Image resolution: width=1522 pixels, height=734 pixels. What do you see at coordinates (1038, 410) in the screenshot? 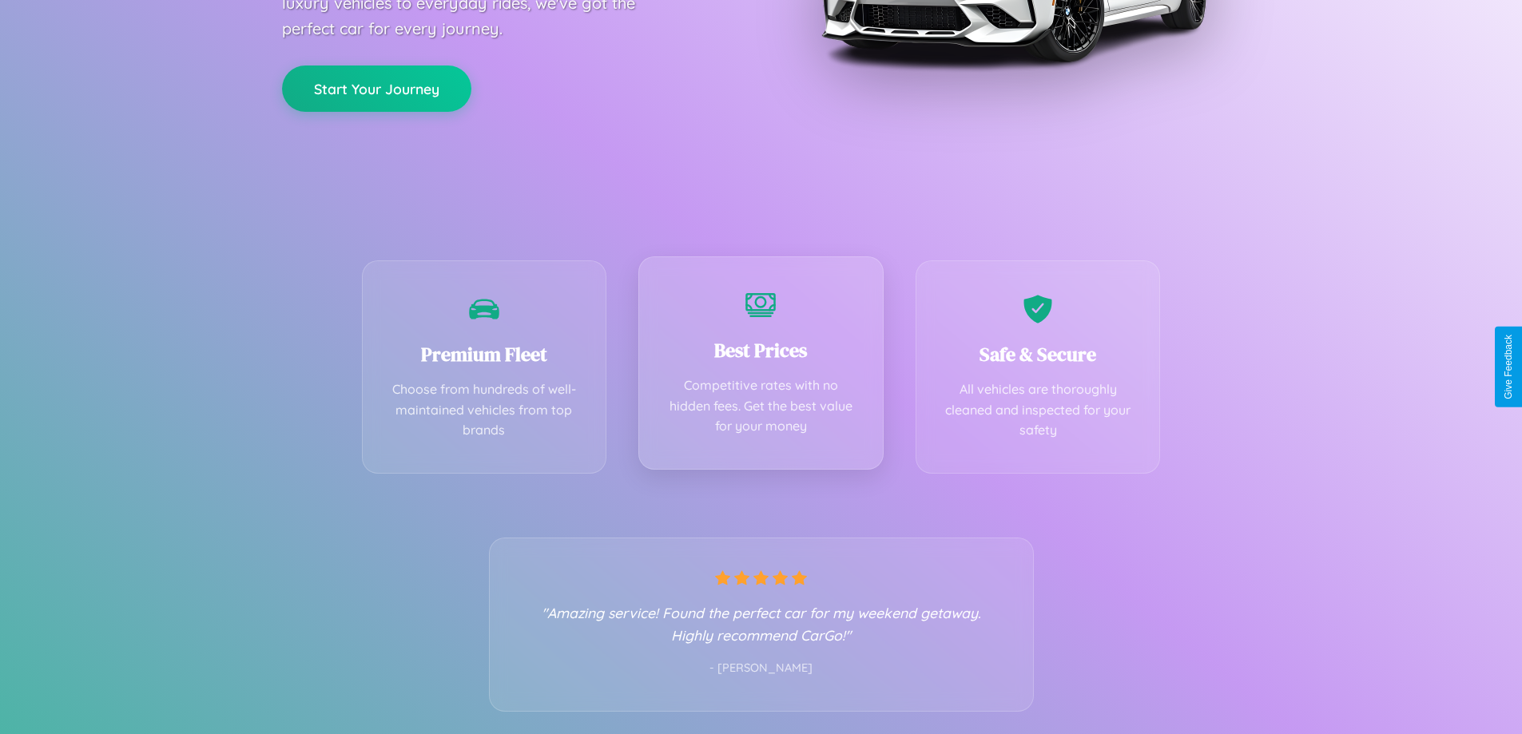
I see `p: All vehicles are thoroughly cleaned and inspected for your safety` at bounding box center [1038, 410].